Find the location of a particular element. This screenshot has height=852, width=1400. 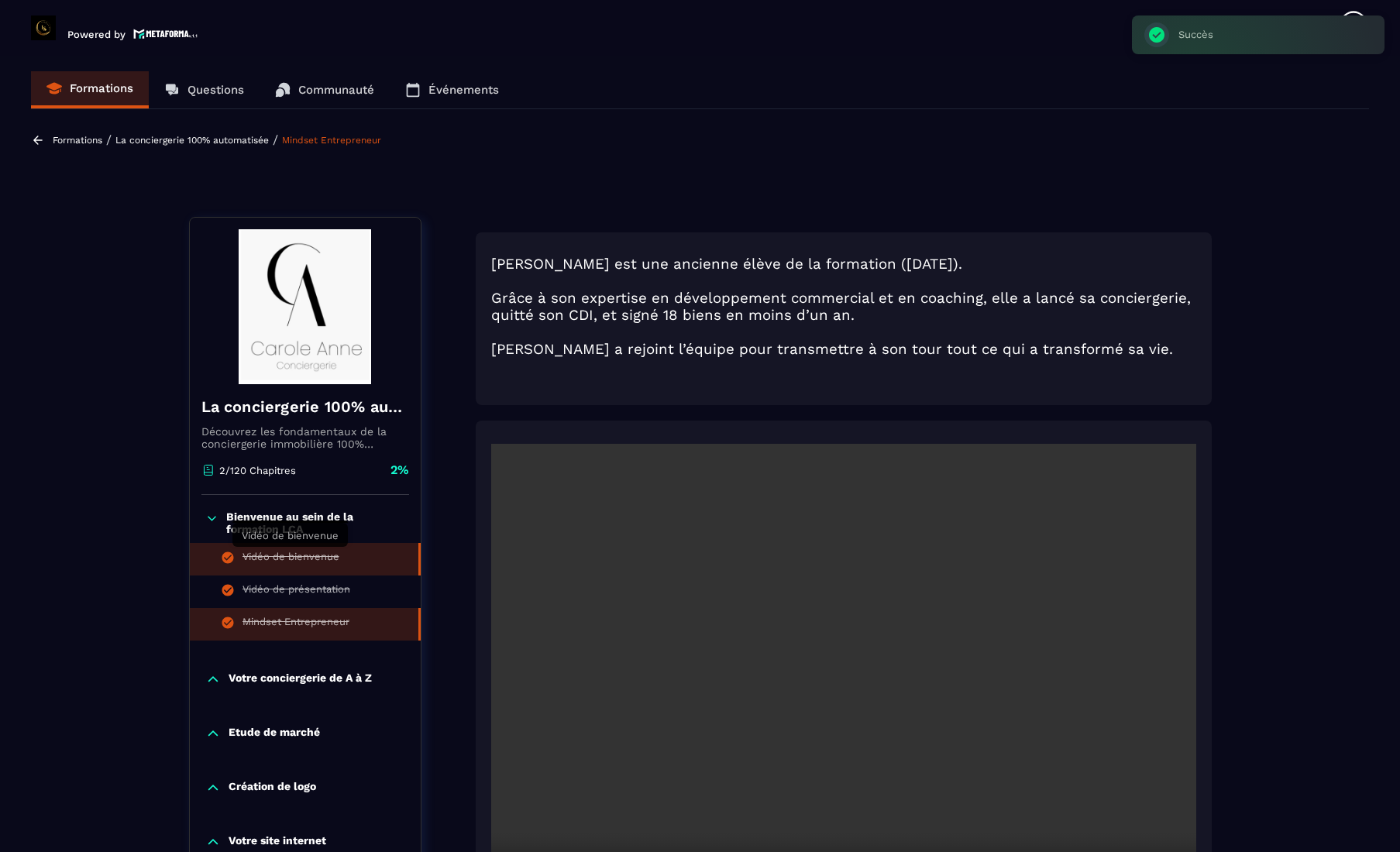

img: logo-branding is located at coordinates (43, 28).